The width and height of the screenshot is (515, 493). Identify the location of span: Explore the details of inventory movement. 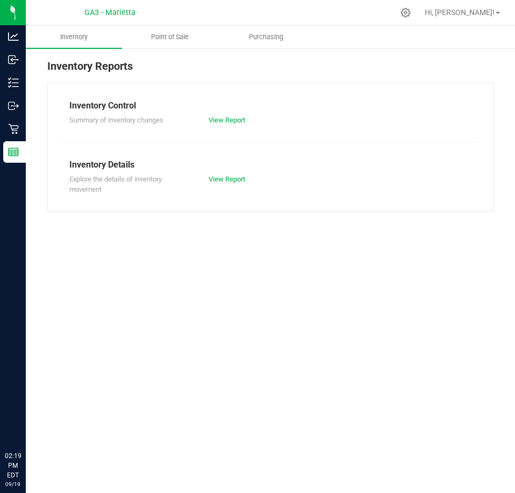
(116, 184).